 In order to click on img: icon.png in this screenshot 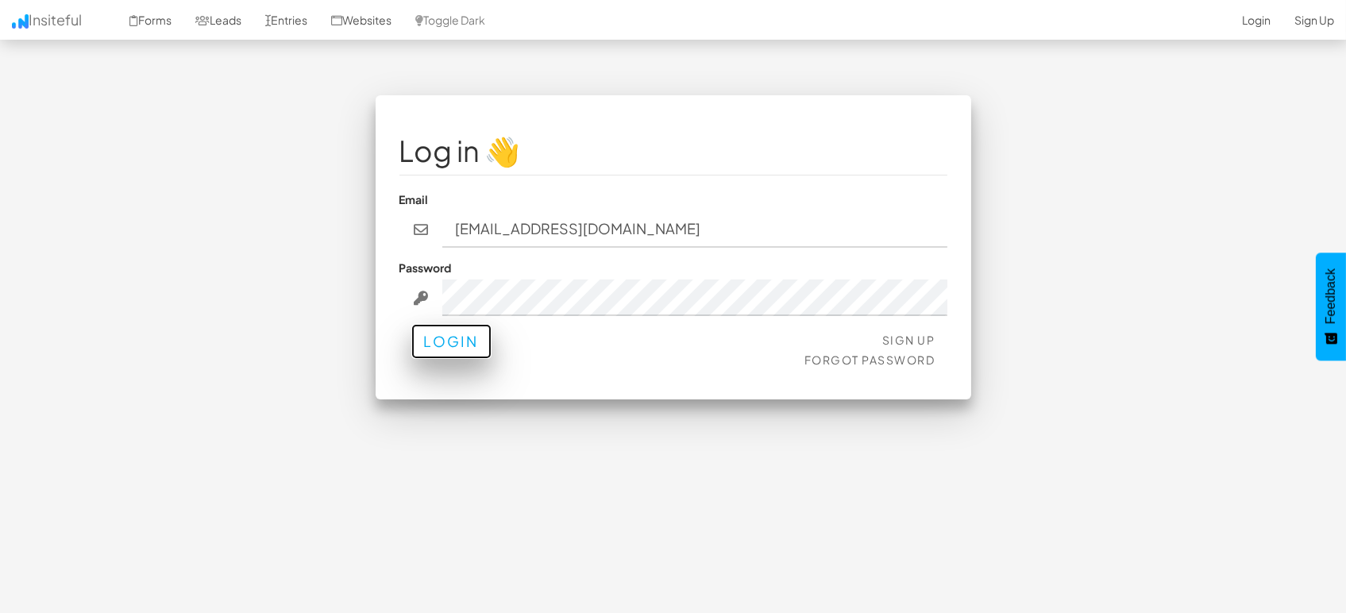, I will do `click(20, 21)`.